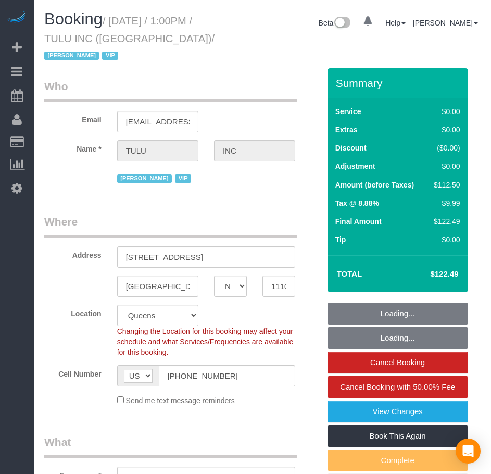  What do you see at coordinates (73, 118) in the screenshot?
I see `label: Email` at bounding box center [73, 118].